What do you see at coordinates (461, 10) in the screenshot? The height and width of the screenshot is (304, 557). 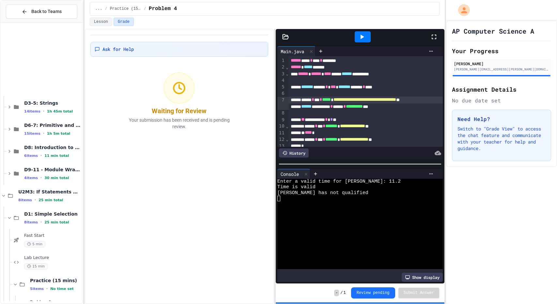 I see `div: My Account` at bounding box center [461, 10].